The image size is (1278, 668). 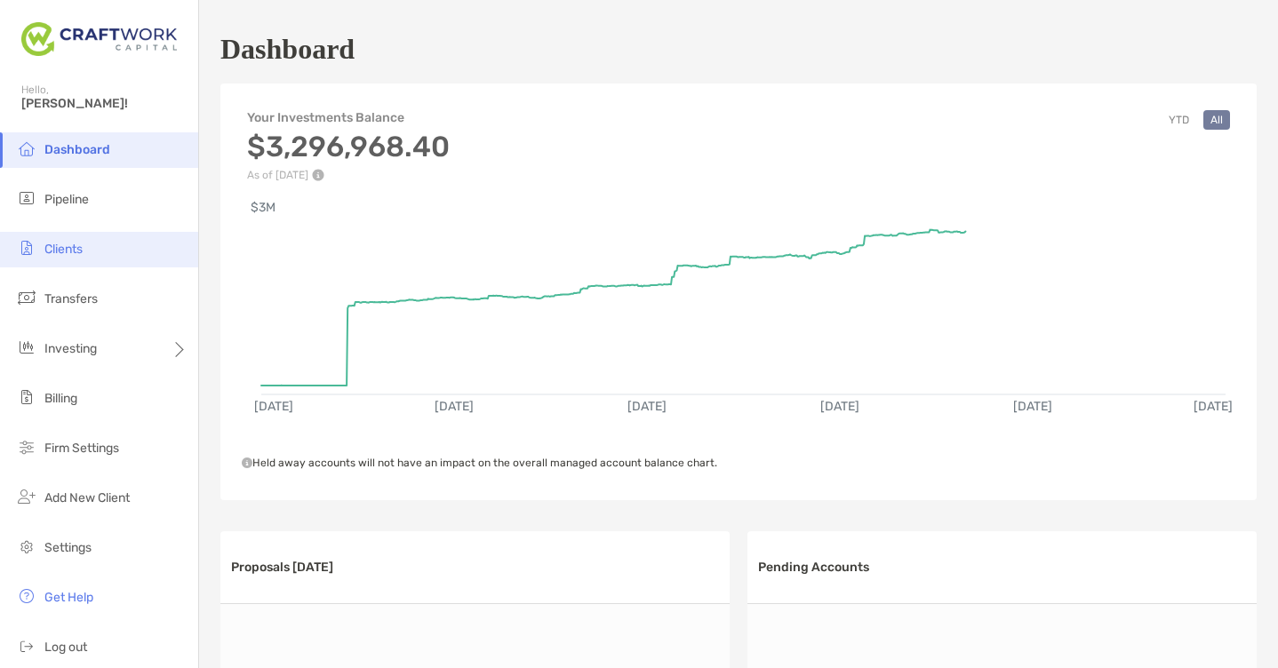 I want to click on button: All, so click(x=1216, y=120).